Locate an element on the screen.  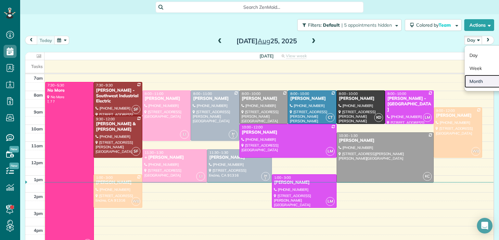
span: 12pm is located at coordinates (37, 162).